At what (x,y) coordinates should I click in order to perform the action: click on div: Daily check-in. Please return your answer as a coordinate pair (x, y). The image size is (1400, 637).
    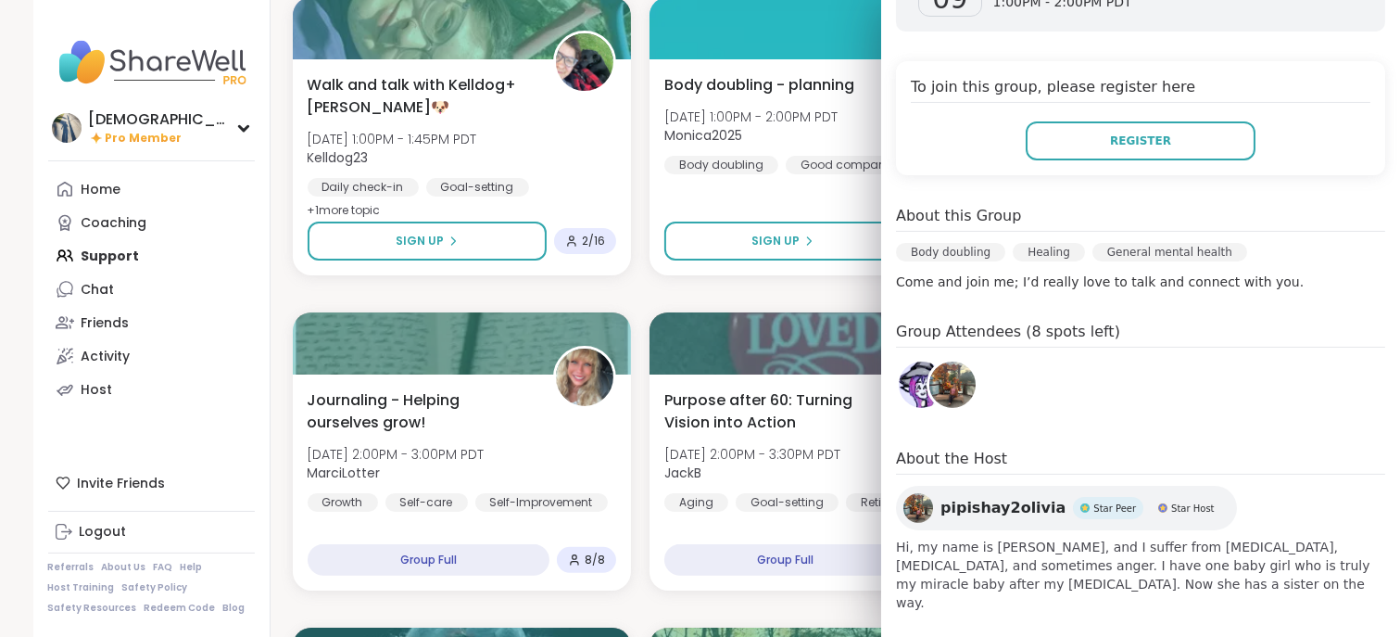
    Looking at the image, I should click on (363, 187).